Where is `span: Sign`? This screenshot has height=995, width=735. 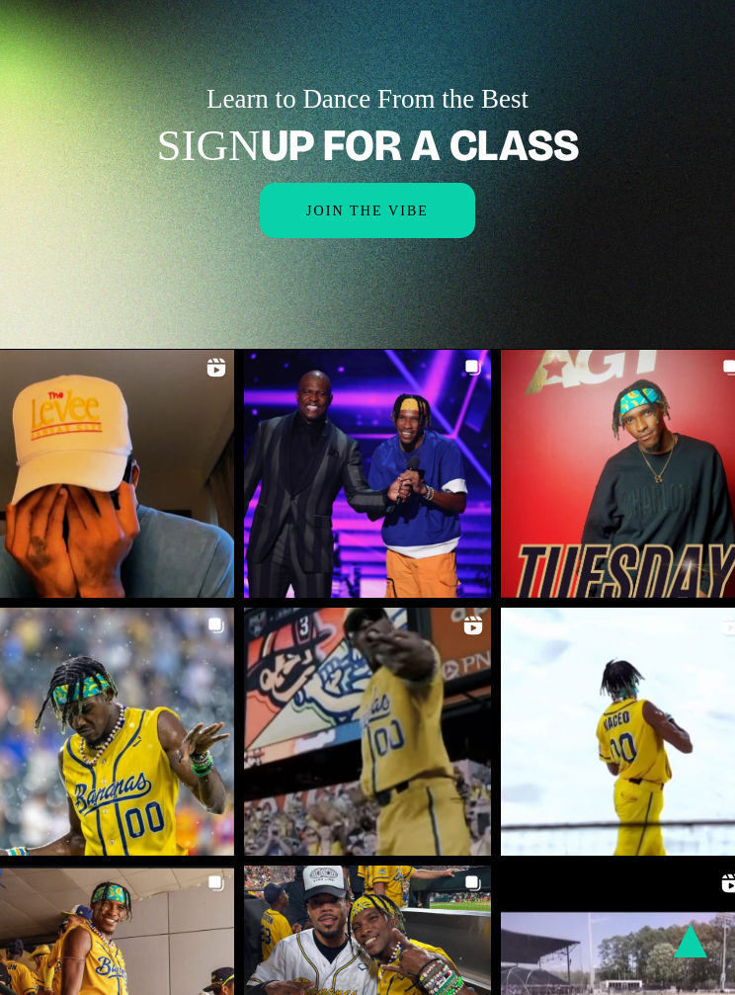 span: Sign is located at coordinates (207, 145).